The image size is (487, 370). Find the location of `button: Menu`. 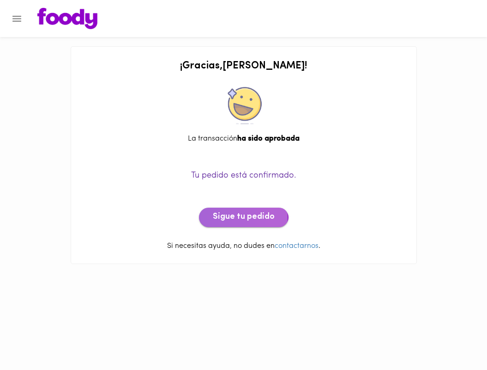

button: Menu is located at coordinates (17, 18).